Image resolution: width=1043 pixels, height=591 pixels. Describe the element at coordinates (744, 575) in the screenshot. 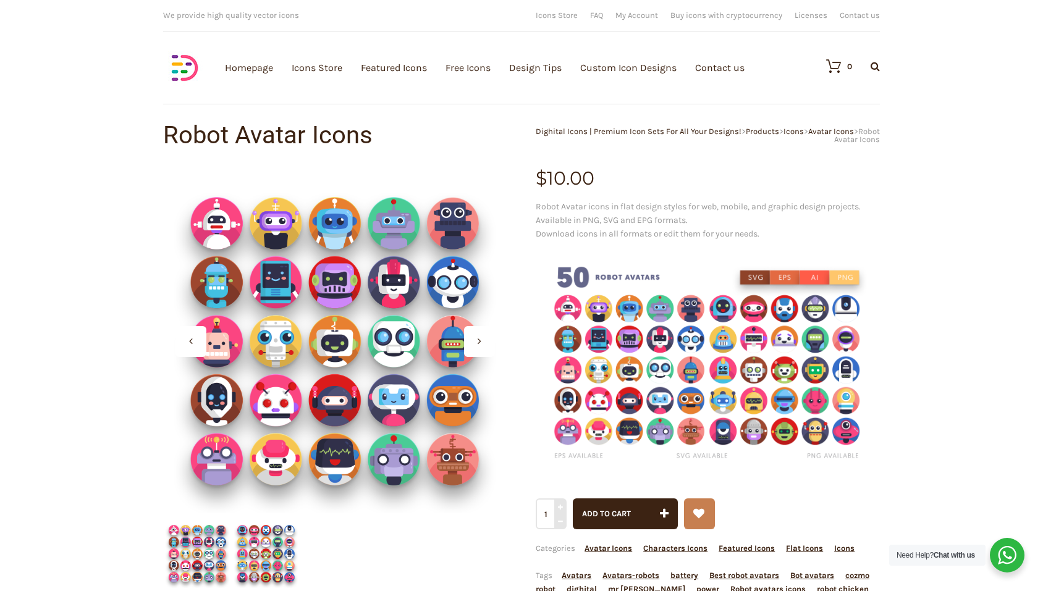

I see `a: Best robot avatars` at that location.